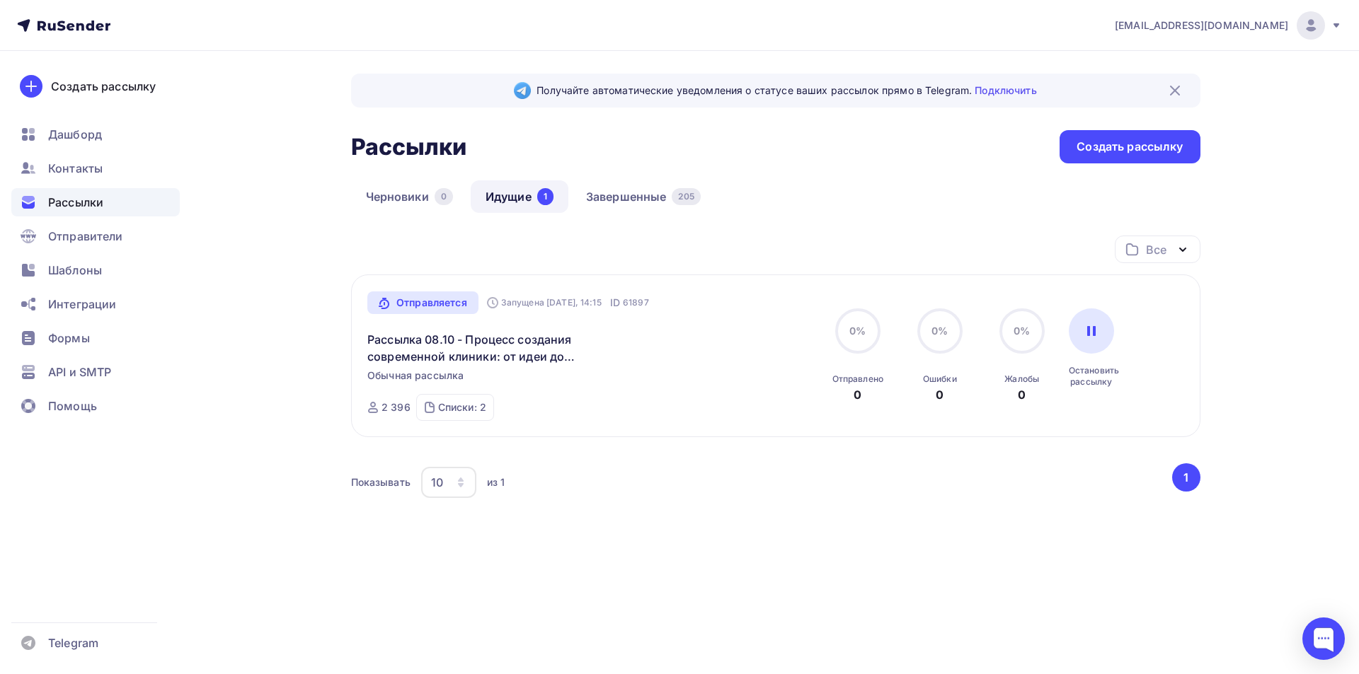 The width and height of the screenshot is (1359, 674). Describe the element at coordinates (686, 197) in the screenshot. I see `div: 205` at that location.